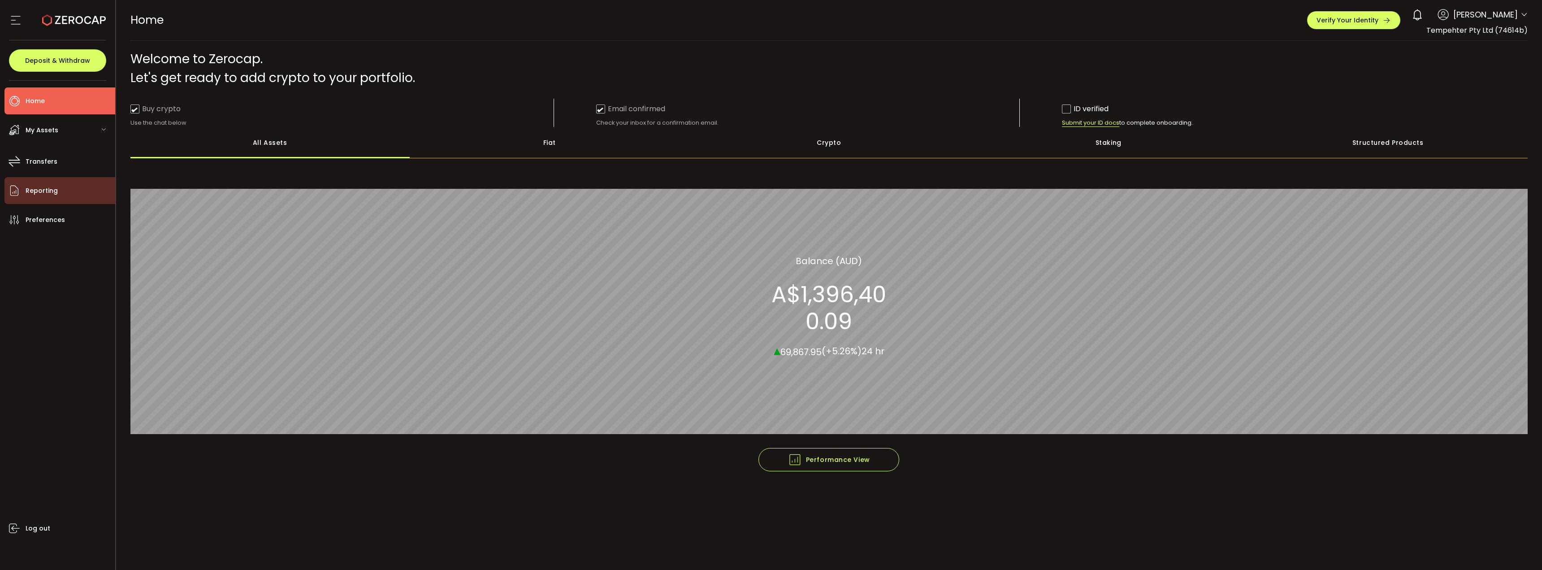 The image size is (1542, 570). I want to click on span: Transfers, so click(41, 161).